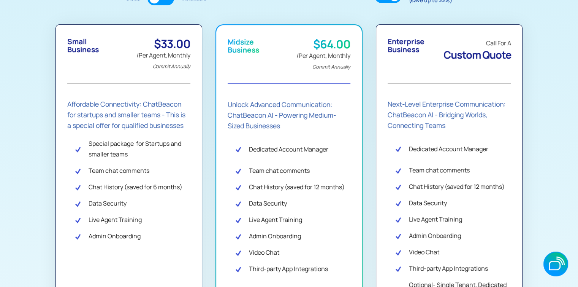 The image size is (578, 287). What do you see at coordinates (83, 46) in the screenshot?
I see `div: Small Business` at bounding box center [83, 46].